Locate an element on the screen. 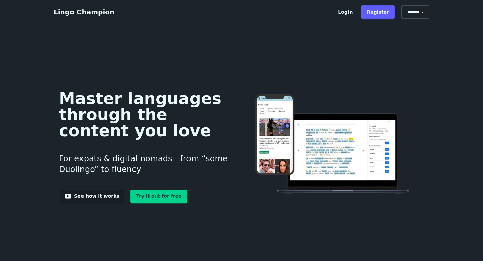 This screenshot has width=483, height=261. a: Lingo Champion is located at coordinates (84, 12).